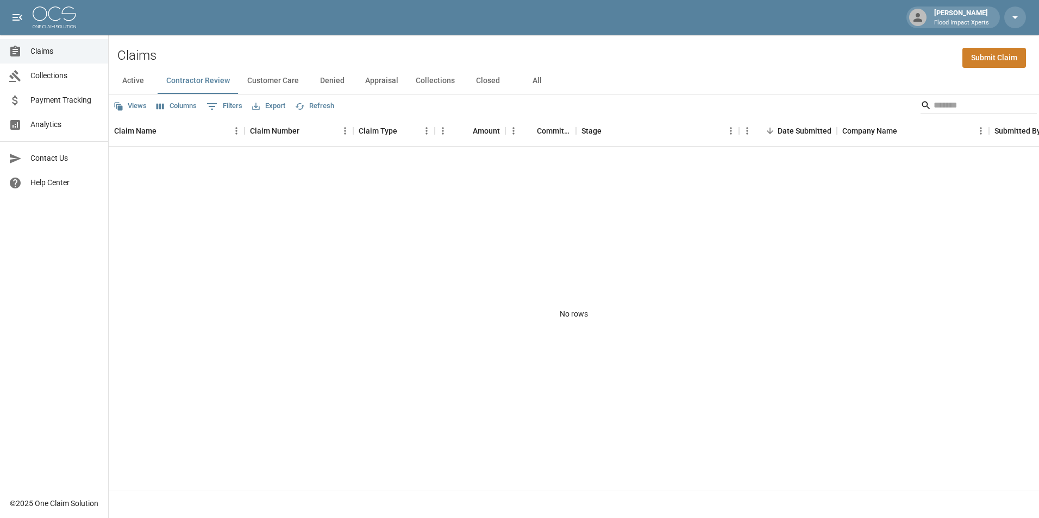 This screenshot has height=518, width=1039. I want to click on button: Show filters, so click(224, 106).